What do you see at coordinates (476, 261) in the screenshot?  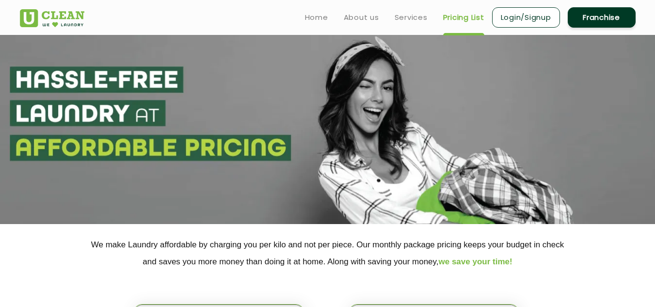 I see `span: we save your time!` at bounding box center [476, 261].